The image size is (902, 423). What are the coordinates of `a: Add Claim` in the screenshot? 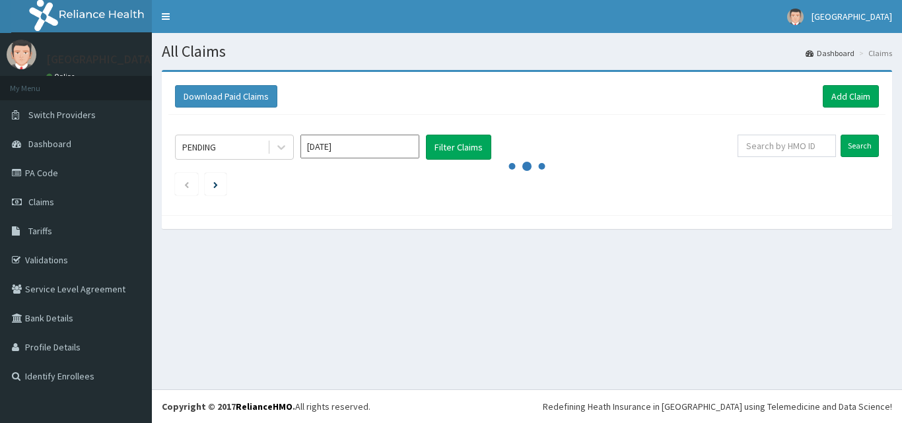 It's located at (850, 96).